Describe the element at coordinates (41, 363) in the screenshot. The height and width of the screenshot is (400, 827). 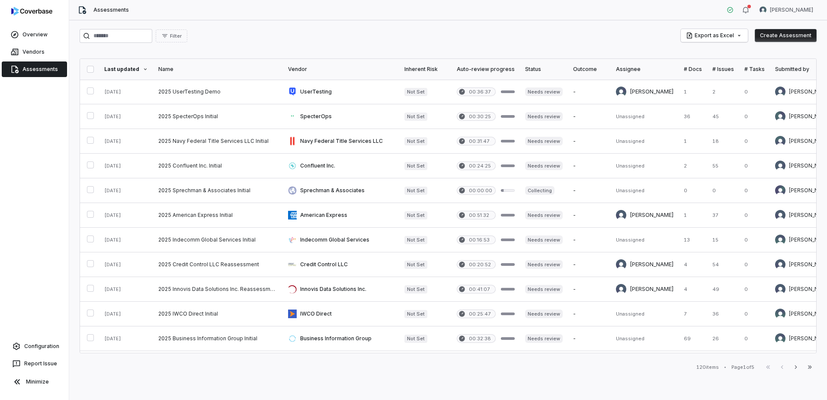
I see `span: Report Issue` at that location.